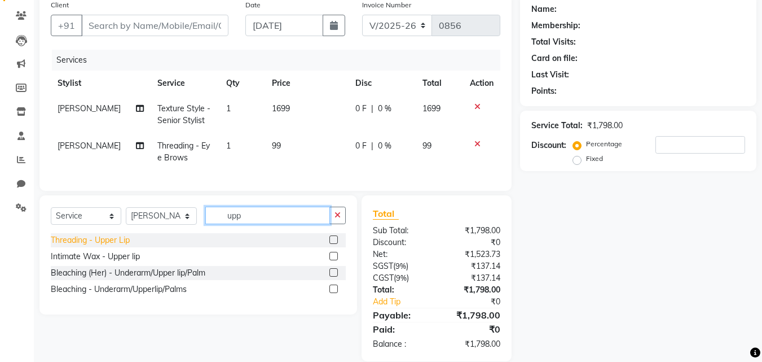  I want to click on span: Texture Style - Senior Stylist, so click(184, 114).